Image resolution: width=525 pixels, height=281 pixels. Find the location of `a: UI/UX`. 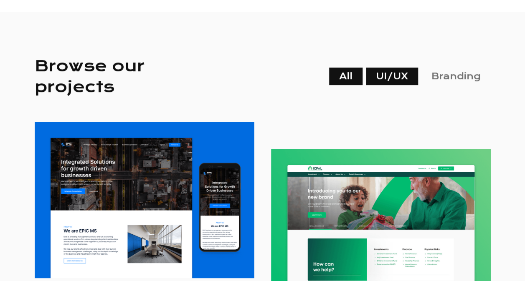

a: UI/UX is located at coordinates (392, 76).